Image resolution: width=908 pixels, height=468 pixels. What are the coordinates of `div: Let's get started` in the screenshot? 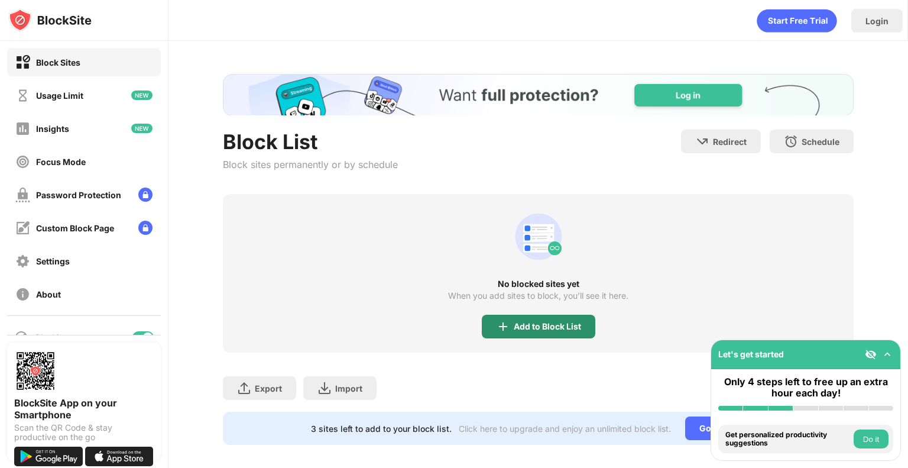 It's located at (751, 354).